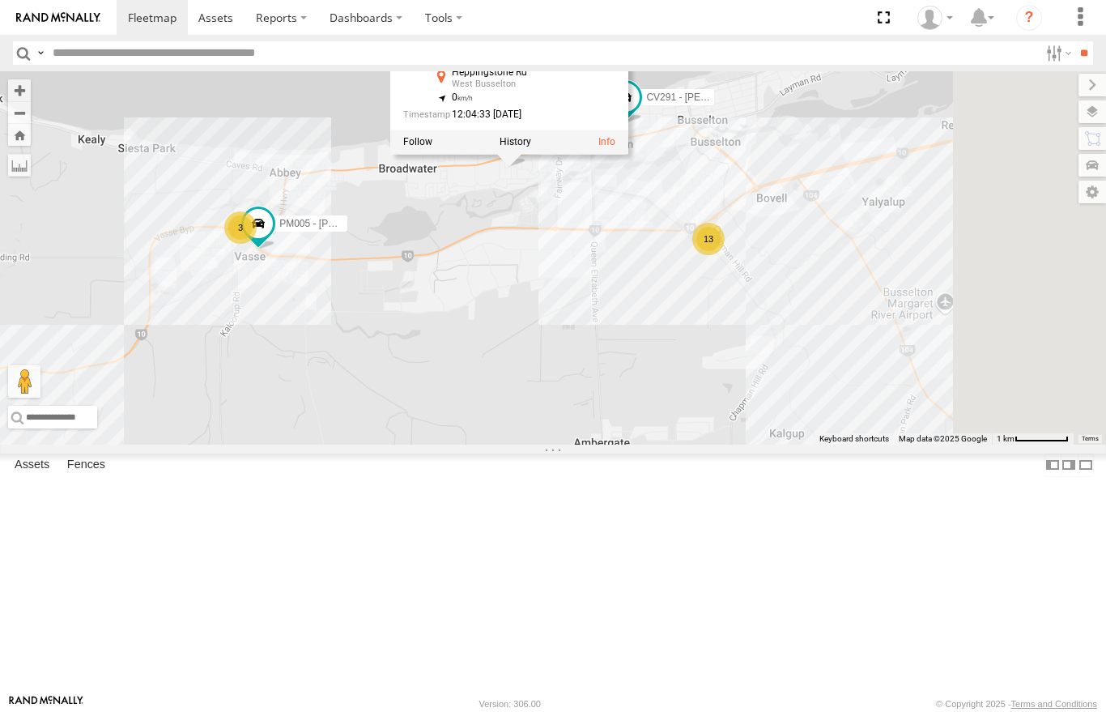  Describe the element at coordinates (58, 18) in the screenshot. I see `img: rand-logo.svg` at that location.